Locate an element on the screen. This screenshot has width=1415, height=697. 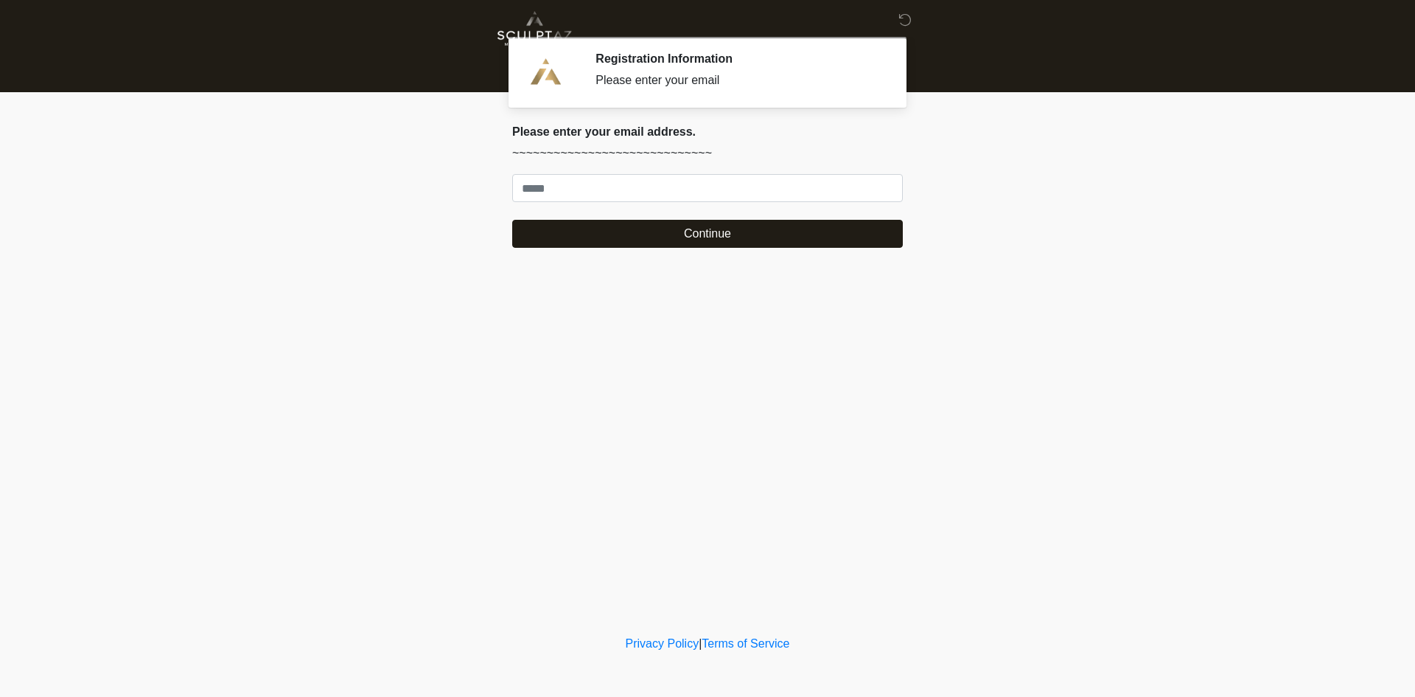
a: Privacy Policy is located at coordinates (663, 643).